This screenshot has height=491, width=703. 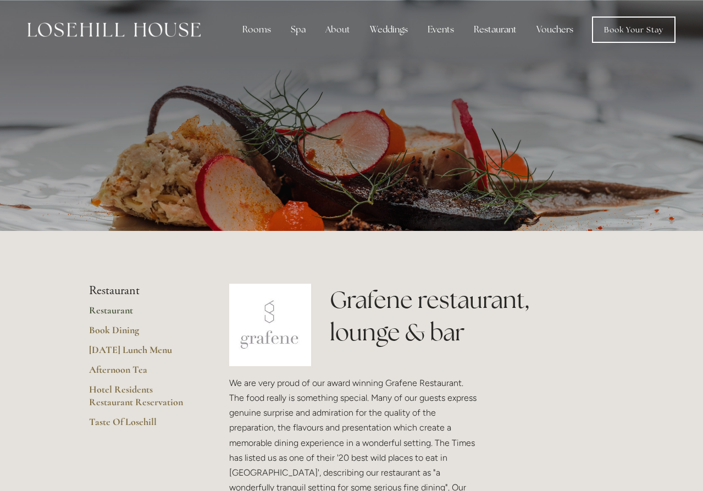 What do you see at coordinates (338, 30) in the screenshot?
I see `div: About` at bounding box center [338, 30].